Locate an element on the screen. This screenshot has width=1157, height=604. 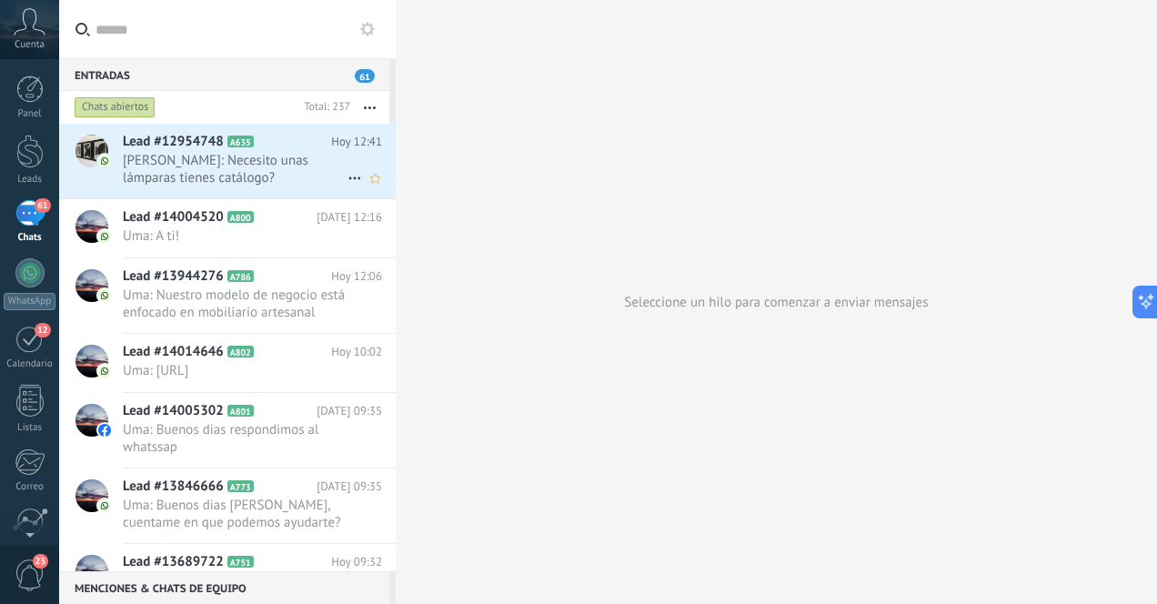
span: 12 is located at coordinates (42, 330).